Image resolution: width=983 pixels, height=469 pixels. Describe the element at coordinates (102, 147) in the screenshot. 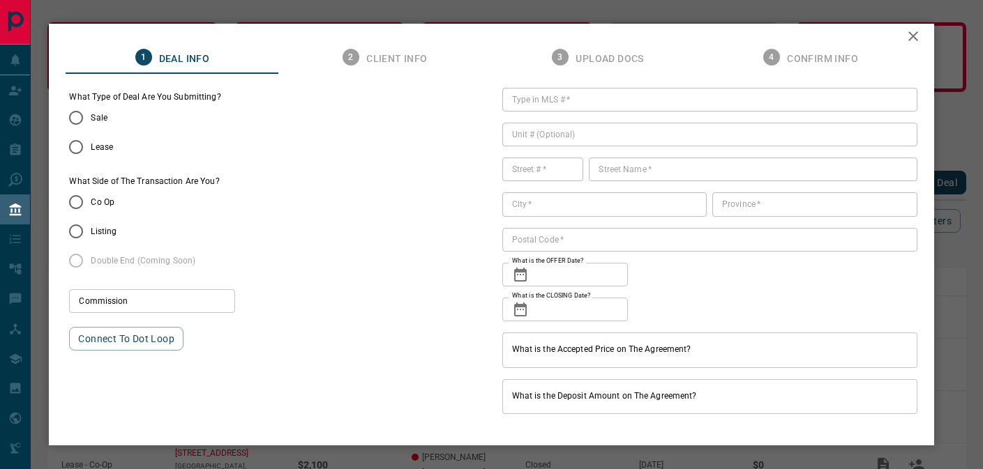

I see `span: Lease` at that location.